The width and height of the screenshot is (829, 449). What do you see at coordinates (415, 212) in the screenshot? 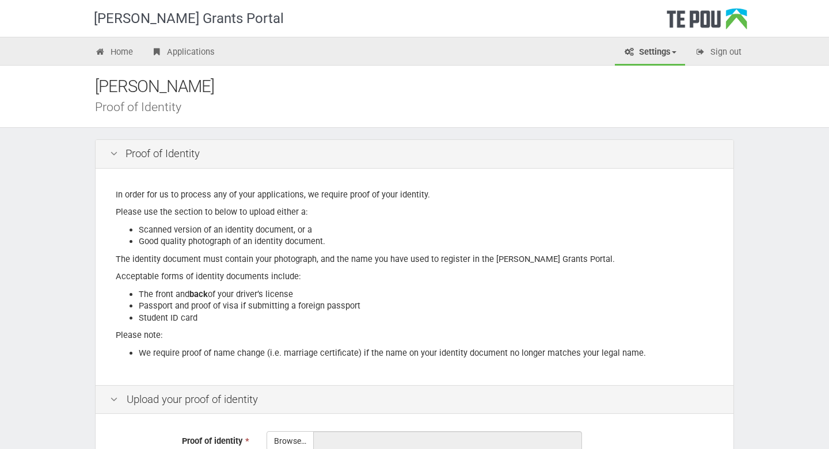
I see `p: Please use the section to below to upload either a:` at bounding box center [415, 212].